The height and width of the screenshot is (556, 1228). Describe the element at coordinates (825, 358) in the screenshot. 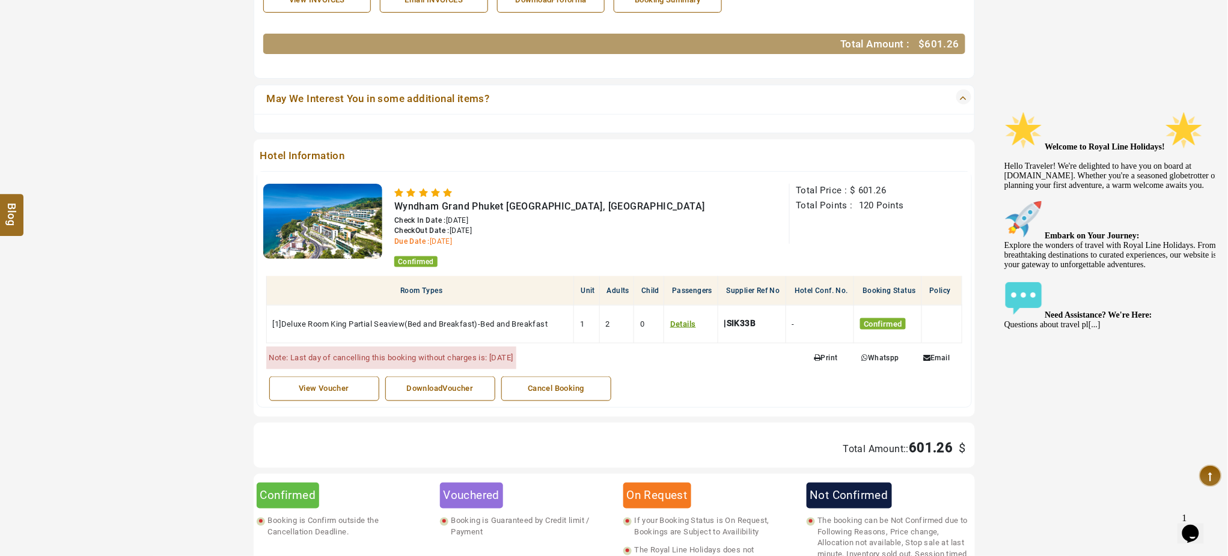

I see `span: Print` at that location.